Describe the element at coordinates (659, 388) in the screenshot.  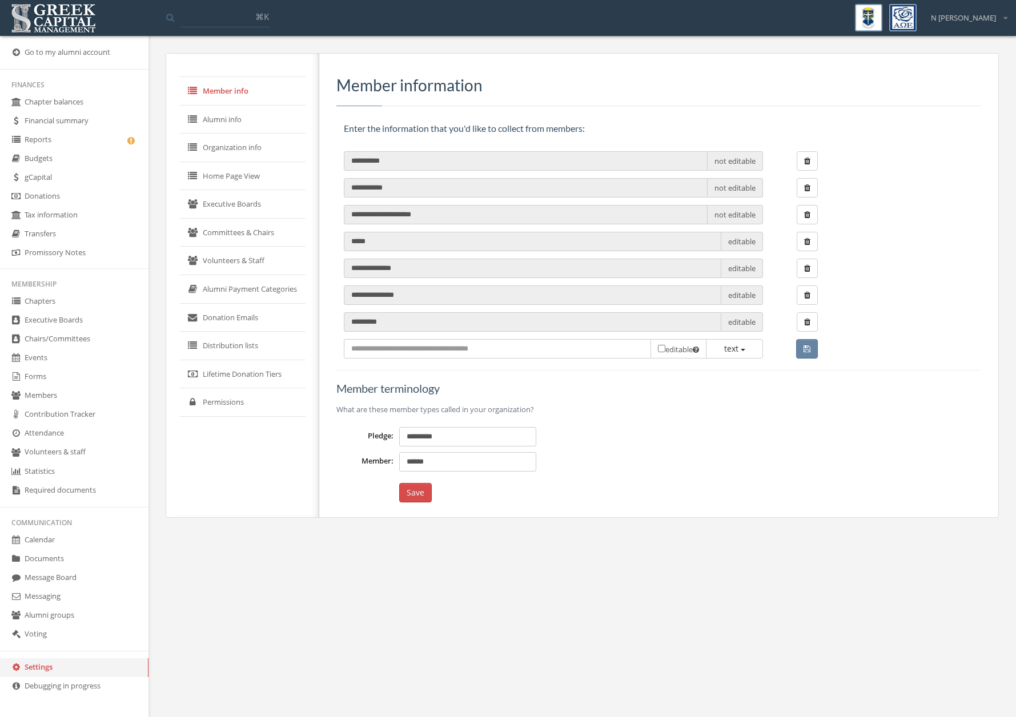
I see `h5: Member terminology` at that location.